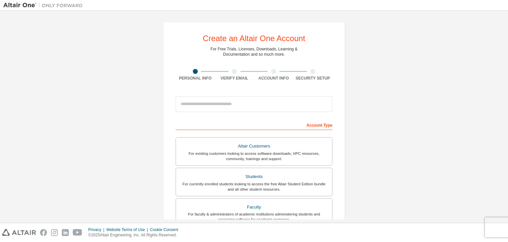 This screenshot has height=242, width=508. I want to click on div: Faculty, so click(254, 207).